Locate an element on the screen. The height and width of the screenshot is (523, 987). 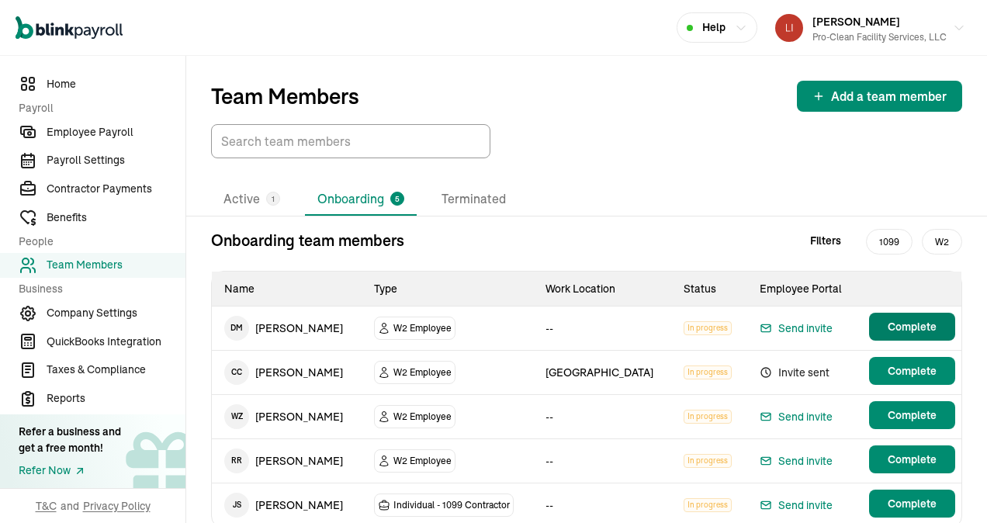
span: Company Settings is located at coordinates (116, 313).